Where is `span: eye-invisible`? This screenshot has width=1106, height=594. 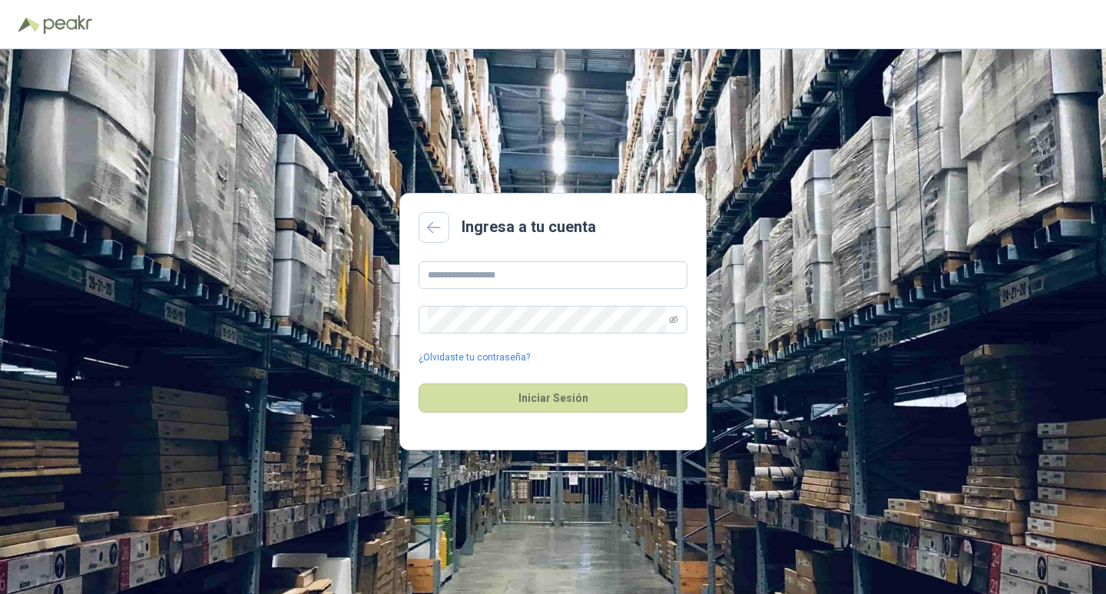 span: eye-invisible is located at coordinates (674, 320).